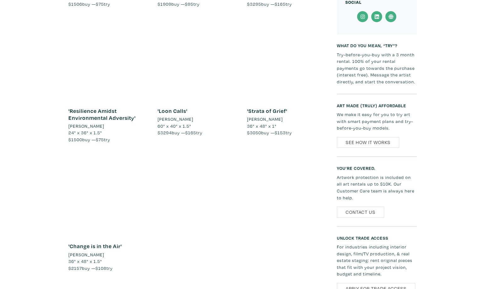 This screenshot has width=485, height=289. Describe the element at coordinates (377, 121) in the screenshot. I see `p: We make it easy for you to try art with smart payment plans and try-before-you-buy models.` at that location.